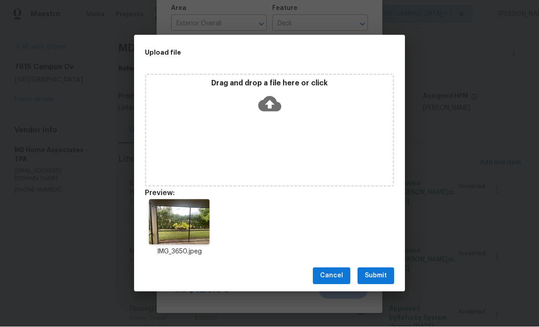  I want to click on h2: Upload file, so click(249, 53).